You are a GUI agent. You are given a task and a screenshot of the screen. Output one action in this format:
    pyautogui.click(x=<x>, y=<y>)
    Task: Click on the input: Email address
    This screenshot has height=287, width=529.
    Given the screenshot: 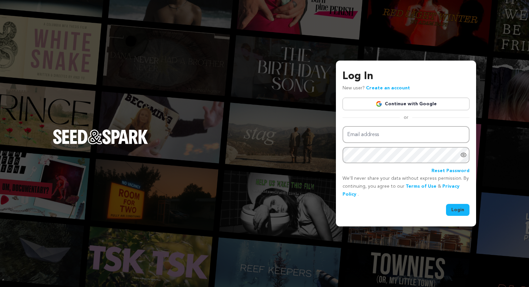 What is the action you would take?
    pyautogui.click(x=406, y=134)
    